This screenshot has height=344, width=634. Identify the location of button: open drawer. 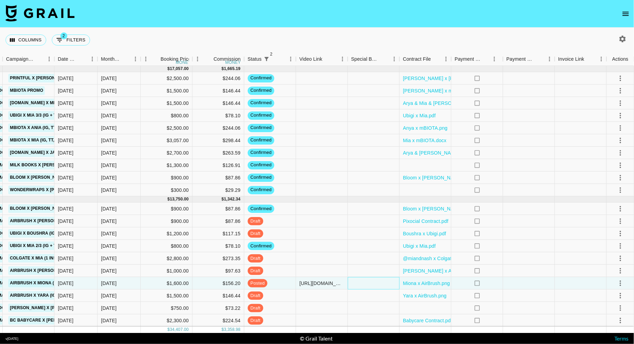
(626, 14).